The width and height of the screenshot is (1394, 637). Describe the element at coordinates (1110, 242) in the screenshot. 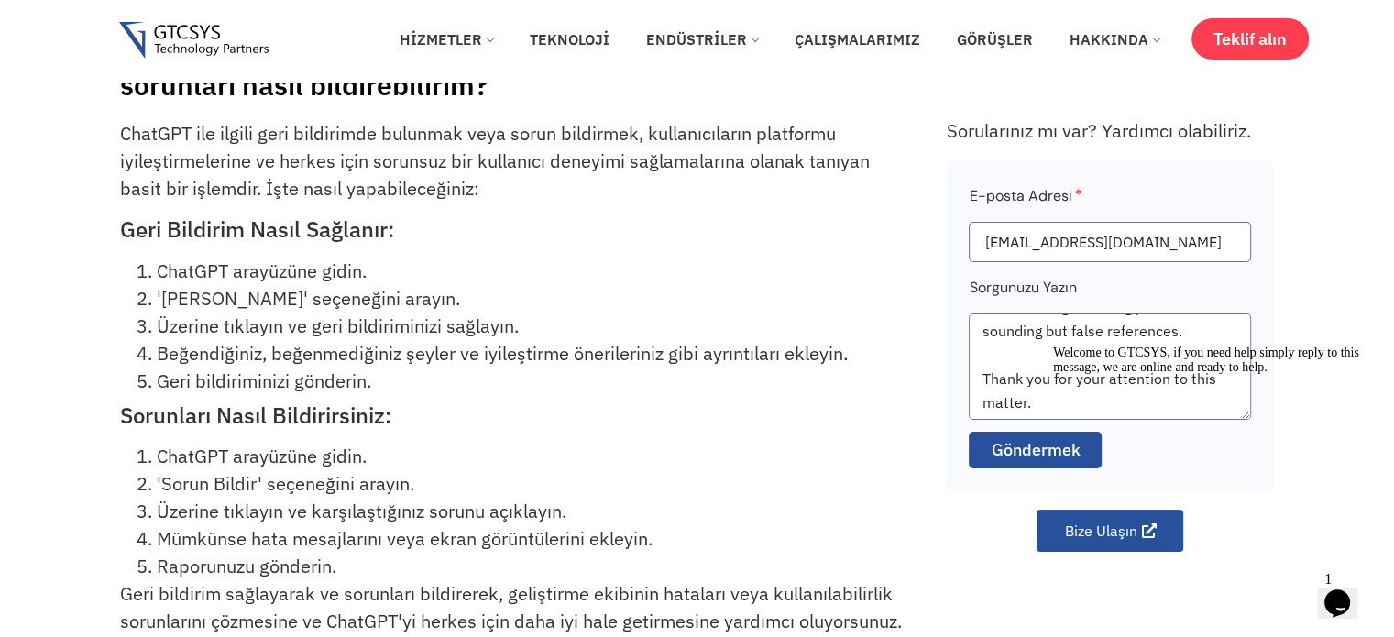

I see `input: E-posta` at that location.